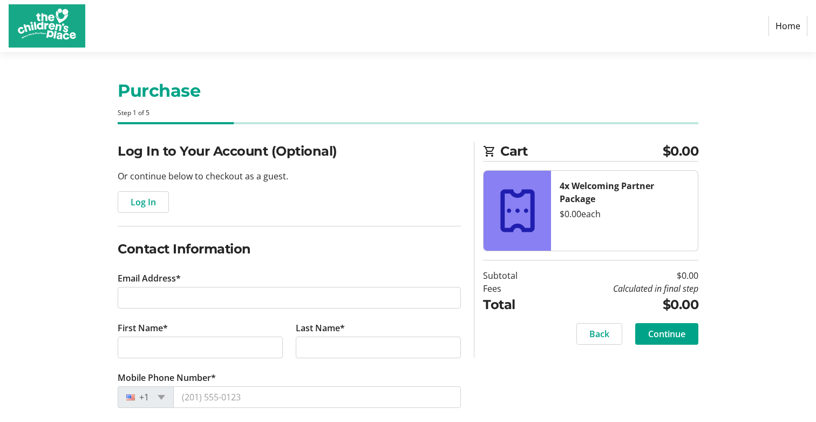  What do you see at coordinates (599, 334) in the screenshot?
I see `button: Back` at bounding box center [599, 334].